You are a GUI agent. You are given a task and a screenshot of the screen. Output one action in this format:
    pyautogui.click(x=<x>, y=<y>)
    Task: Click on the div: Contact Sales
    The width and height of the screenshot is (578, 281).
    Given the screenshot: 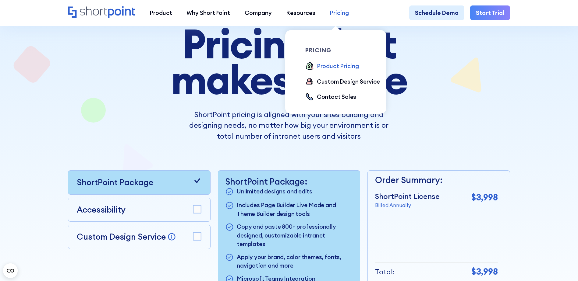 What is the action you would take?
    pyautogui.click(x=336, y=97)
    